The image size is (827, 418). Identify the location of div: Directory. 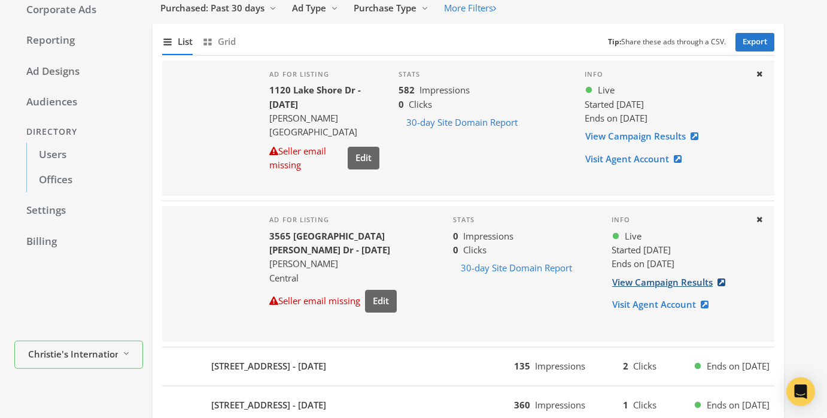
(78, 132).